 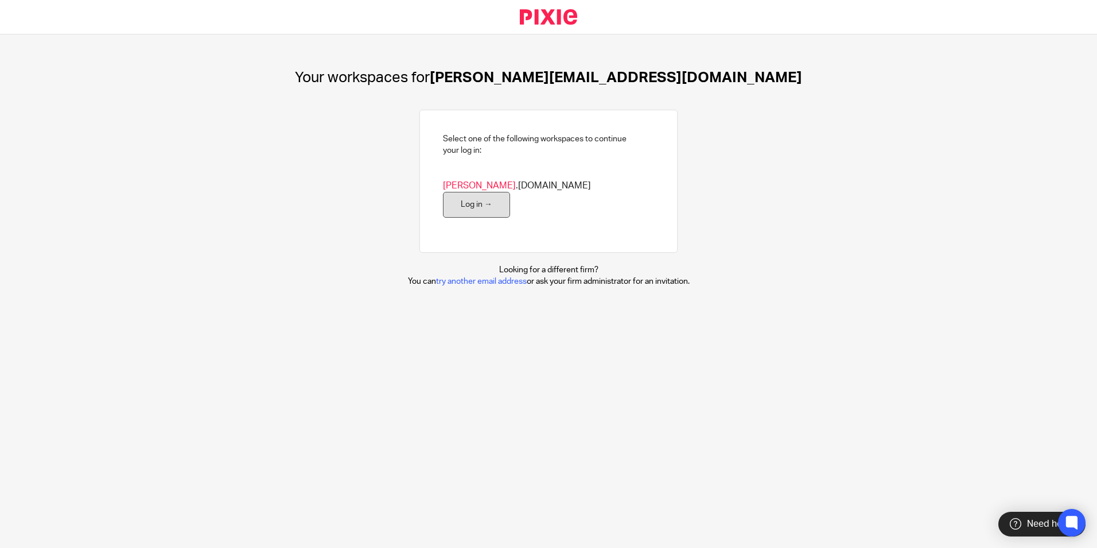 I want to click on div: Need help?, so click(x=1042, y=523).